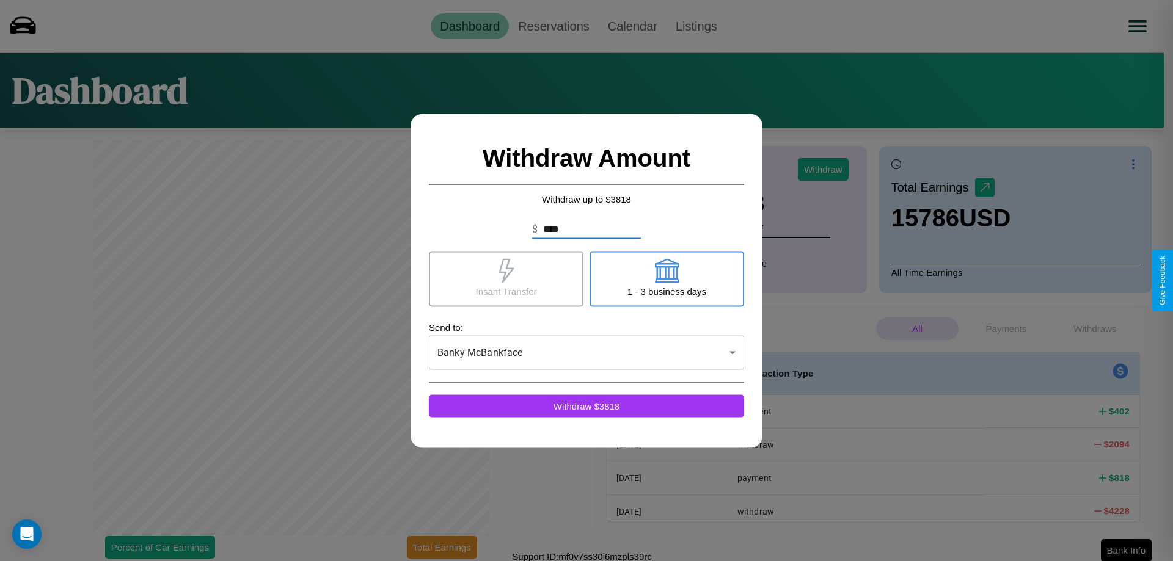  I want to click on p: Send to:, so click(586, 327).